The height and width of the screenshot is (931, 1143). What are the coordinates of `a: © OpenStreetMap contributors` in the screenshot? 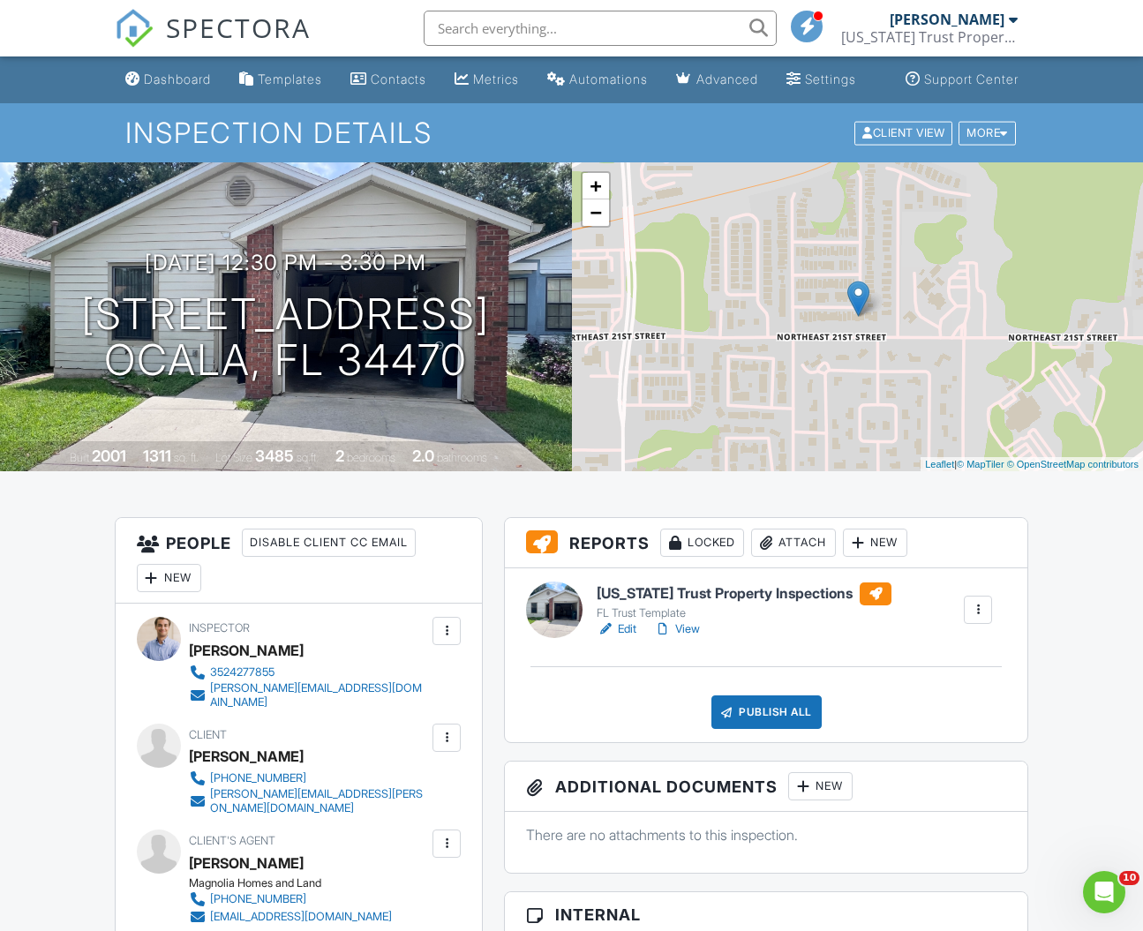 It's located at (1073, 464).